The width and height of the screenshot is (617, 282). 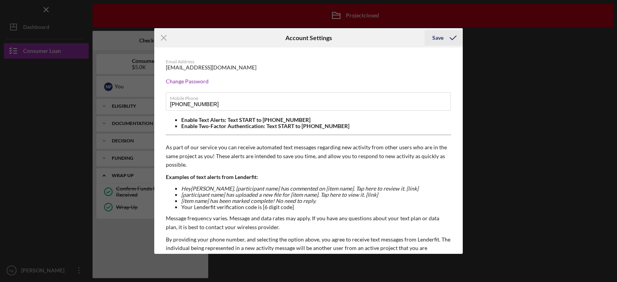 I want to click on div: Save, so click(x=438, y=38).